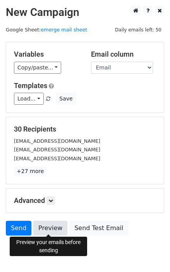  I want to click on h5: 30 Recipients, so click(85, 129).